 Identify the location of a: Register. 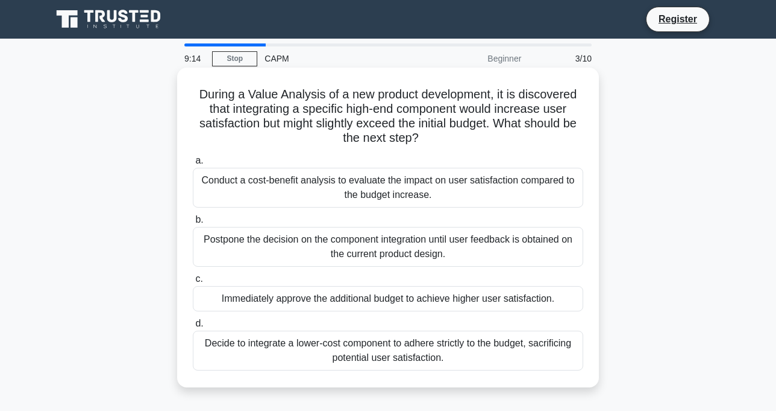
(678, 19).